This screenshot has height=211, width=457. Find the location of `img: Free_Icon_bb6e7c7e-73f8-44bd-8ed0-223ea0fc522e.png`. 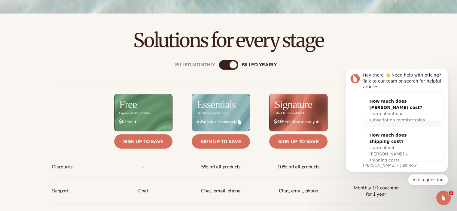

img: Free_Icon_bb6e7c7e-73f8-44bd-8ed0-223ea0fc522e.png is located at coordinates (136, 122).